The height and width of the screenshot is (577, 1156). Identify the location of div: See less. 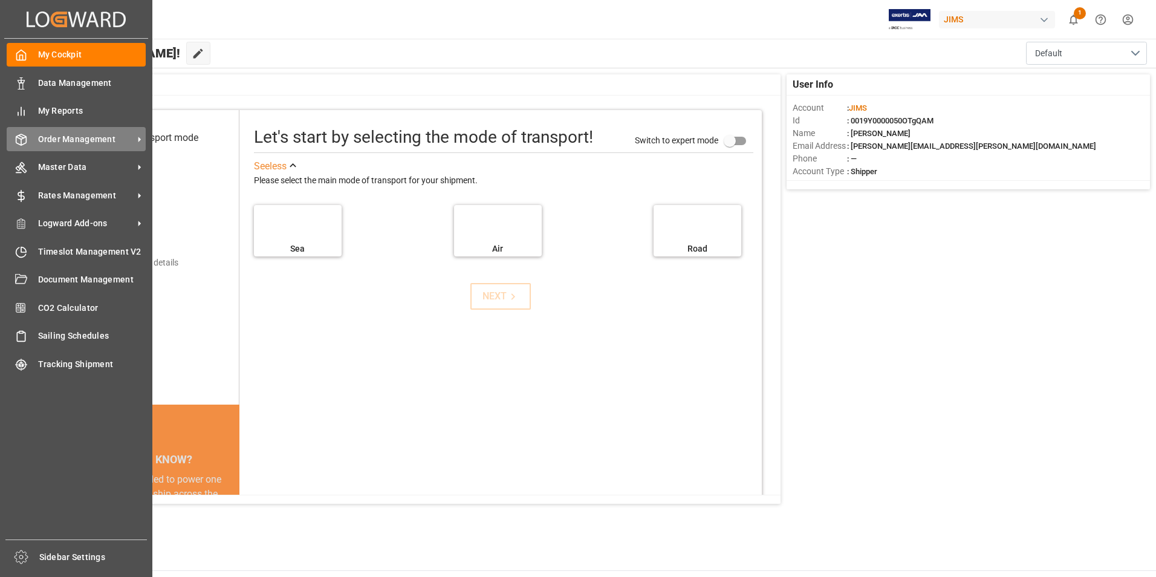
(270, 166).